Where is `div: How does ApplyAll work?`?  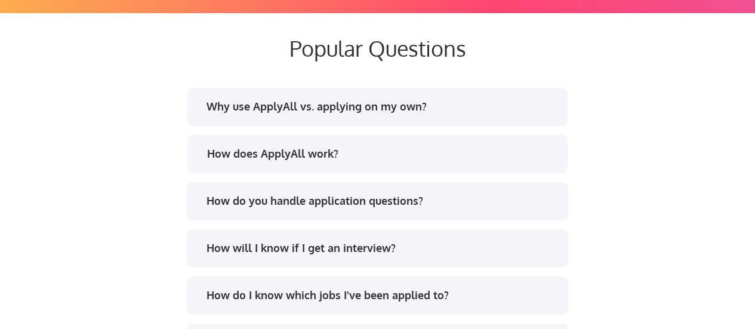
div: How does ApplyAll work? is located at coordinates (382, 153).